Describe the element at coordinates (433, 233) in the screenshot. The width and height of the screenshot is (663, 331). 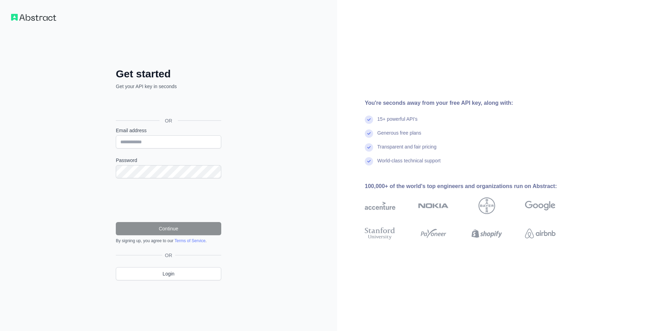
I see `img: payoneer` at that location.